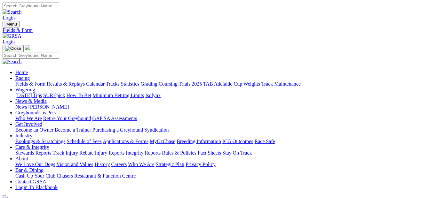 The image size is (421, 198). I want to click on a: Race Safe, so click(264, 141).